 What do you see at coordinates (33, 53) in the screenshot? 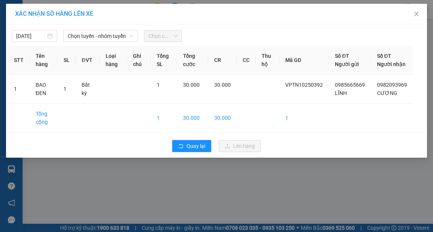
I see `div: 50.000` at bounding box center [33, 53].